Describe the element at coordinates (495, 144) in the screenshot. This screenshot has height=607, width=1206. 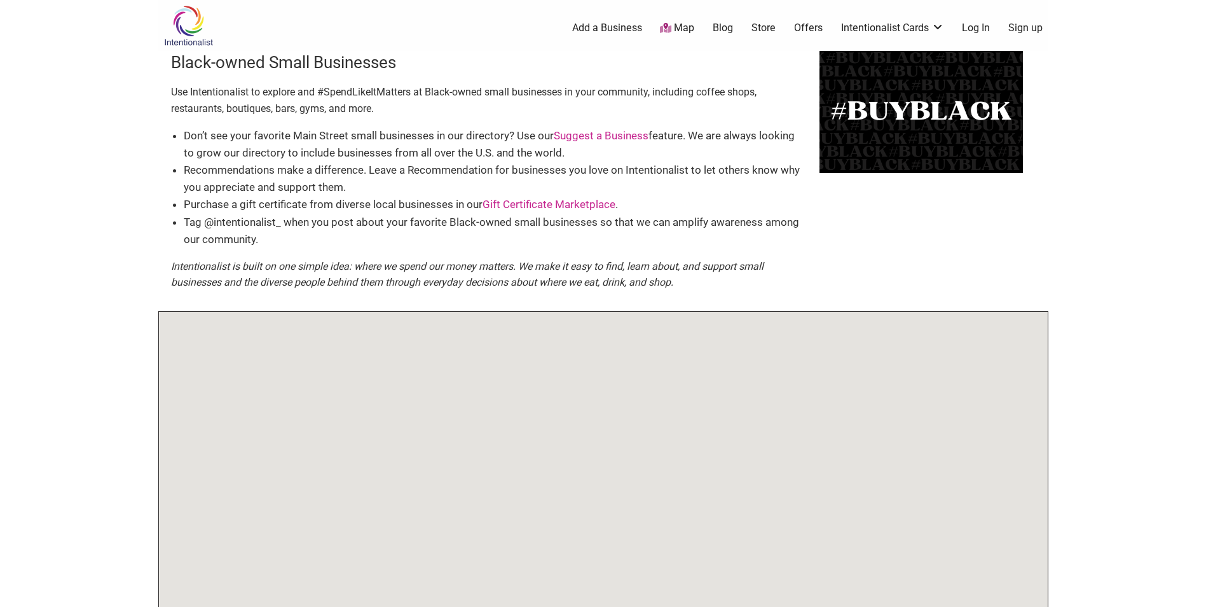
I see `li: Don’t see your favorite Main Street small businesses in our directory? Use our feature. We are al...` at that location.